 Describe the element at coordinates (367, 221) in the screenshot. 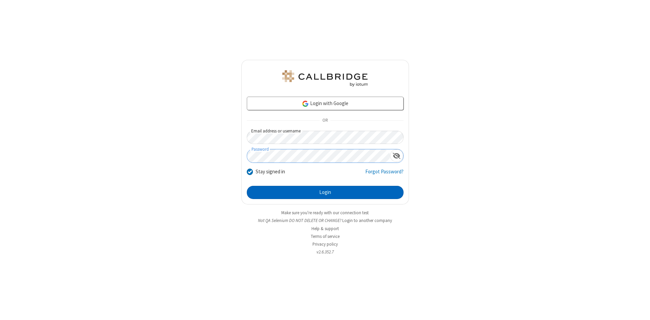

I see `button: Login to another company` at that location.